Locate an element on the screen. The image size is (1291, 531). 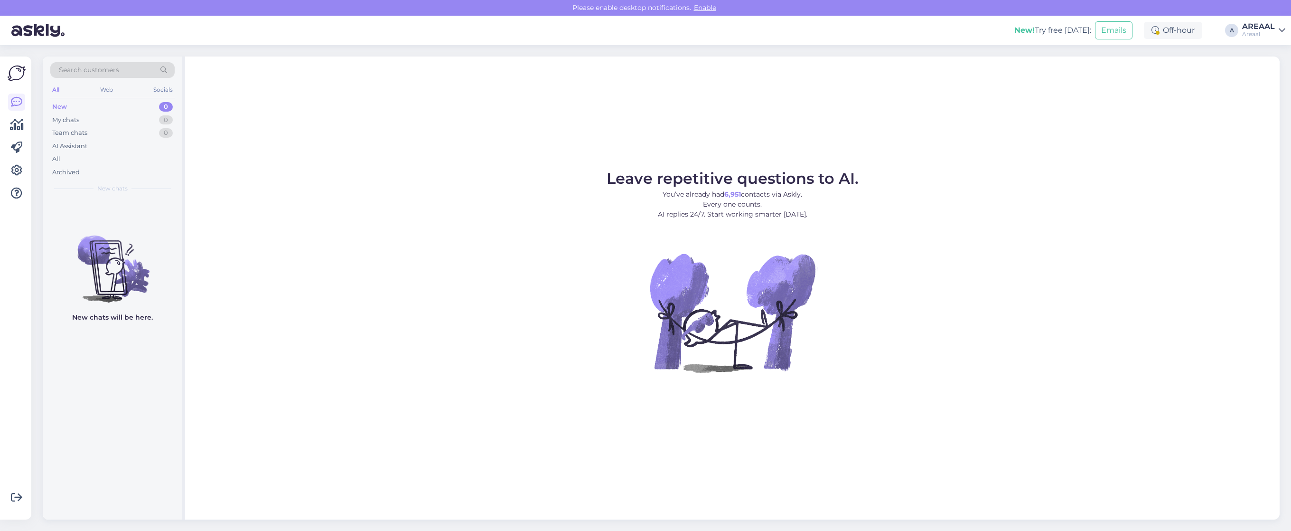
p: New chats will be here. is located at coordinates (112, 317).